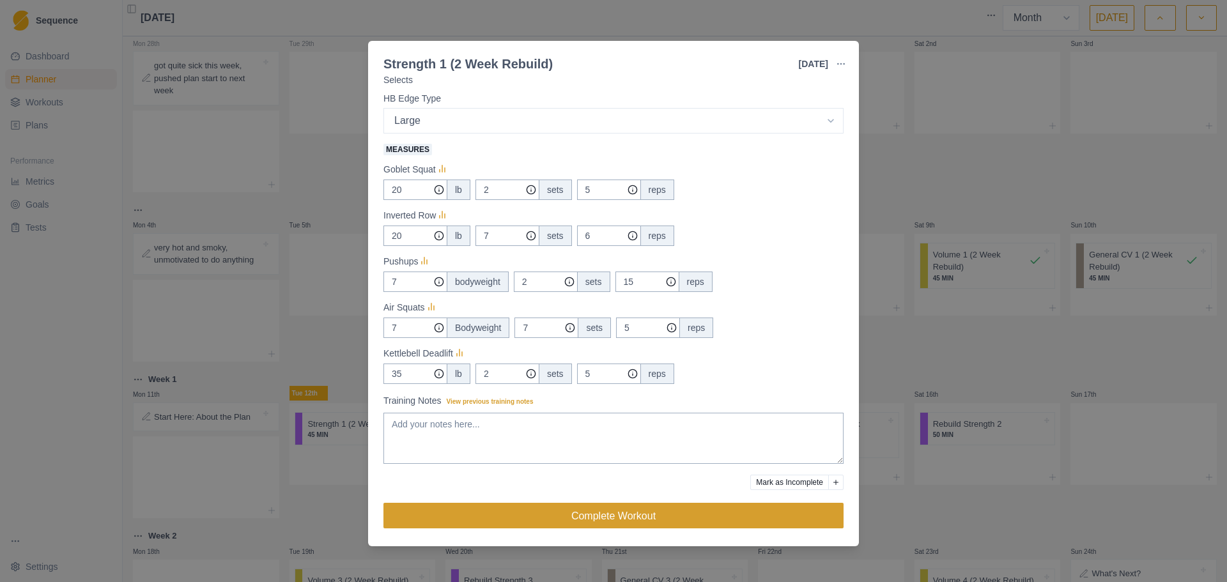 This screenshot has height=582, width=1227. Describe the element at coordinates (610, 401) in the screenshot. I see `label: Training Notes` at that location.